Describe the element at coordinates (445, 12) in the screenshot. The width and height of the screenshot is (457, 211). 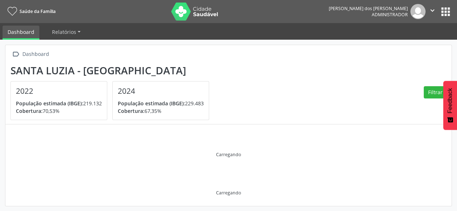
I see `button: apps` at that location.